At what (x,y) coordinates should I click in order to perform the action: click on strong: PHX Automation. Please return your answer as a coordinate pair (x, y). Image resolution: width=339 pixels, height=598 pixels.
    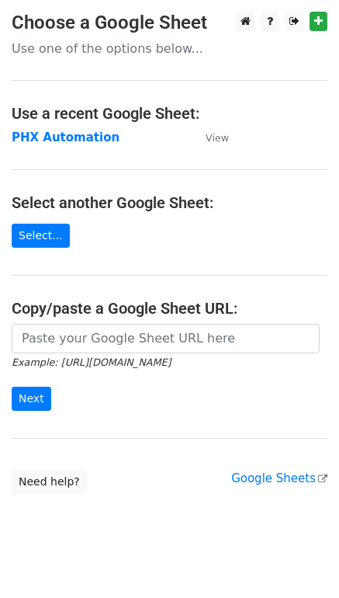
    Looking at the image, I should click on (65, 137).